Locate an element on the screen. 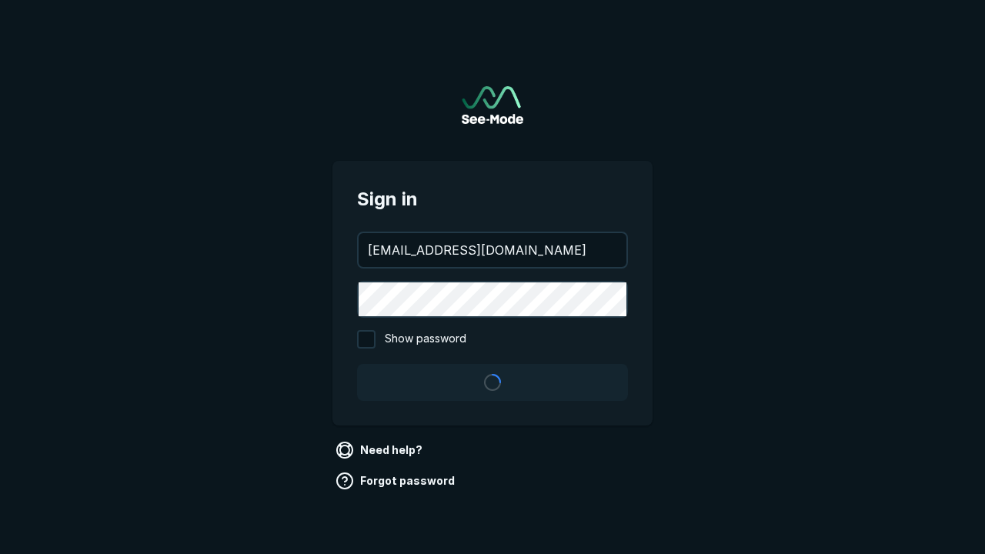 Image resolution: width=985 pixels, height=554 pixels. img: See-Mode Logo is located at coordinates (493, 105).